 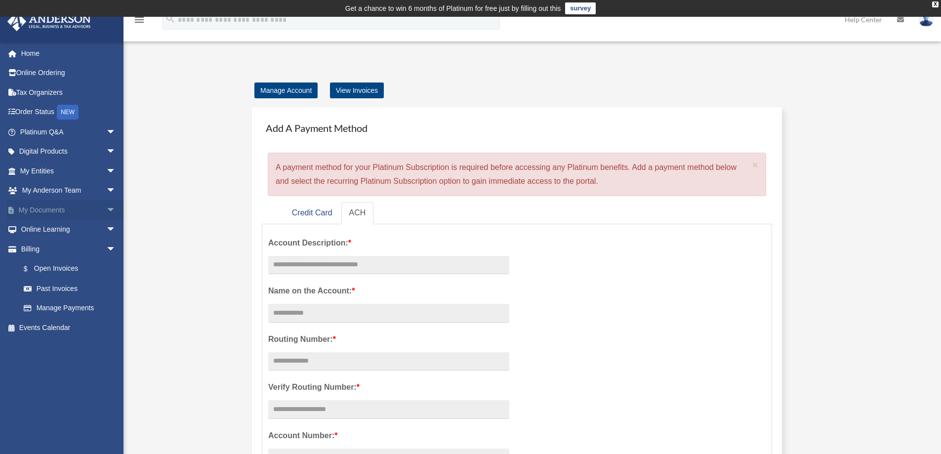 I want to click on a: Online Ordering, so click(x=69, y=73).